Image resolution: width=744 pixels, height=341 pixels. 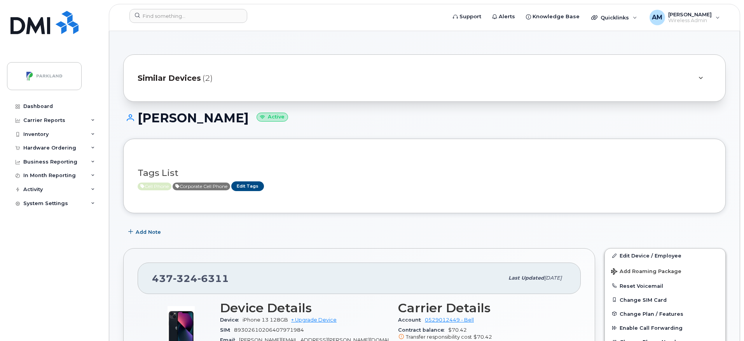 I want to click on button: Enable Call Forwarding, so click(x=665, y=328).